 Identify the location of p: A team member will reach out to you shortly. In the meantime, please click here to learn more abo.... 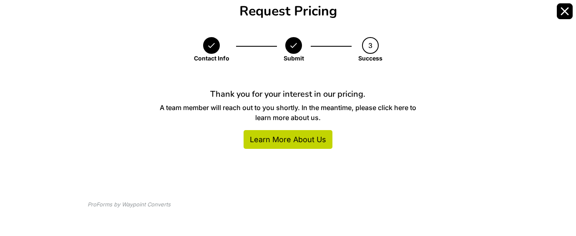
(288, 113).